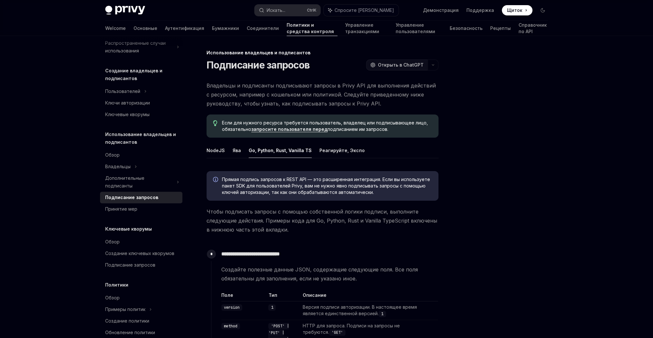 This screenshot has height=338, width=653. Describe the element at coordinates (312, 10) in the screenshot. I see `span: Ctrl K` at that location.